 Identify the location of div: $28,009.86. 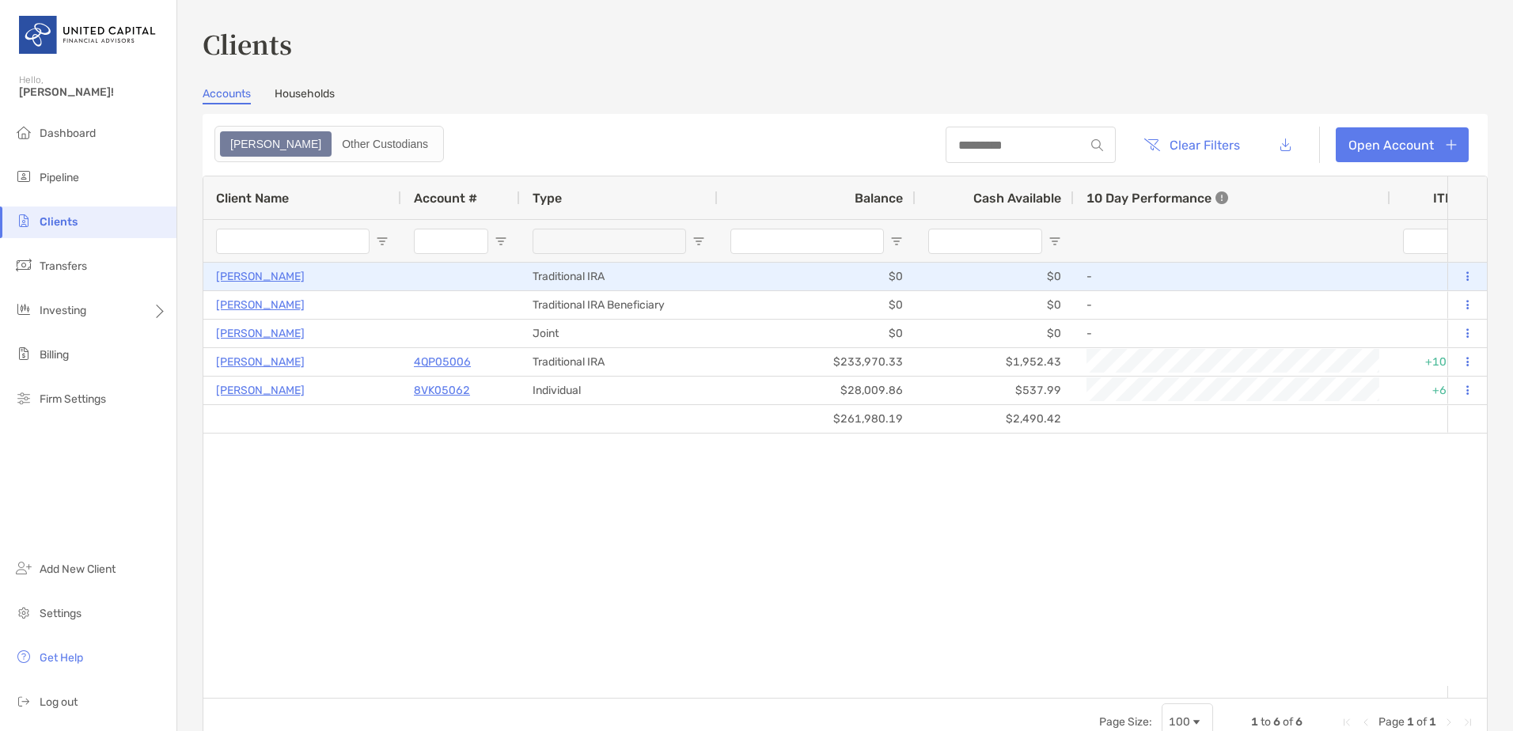
(816, 390).